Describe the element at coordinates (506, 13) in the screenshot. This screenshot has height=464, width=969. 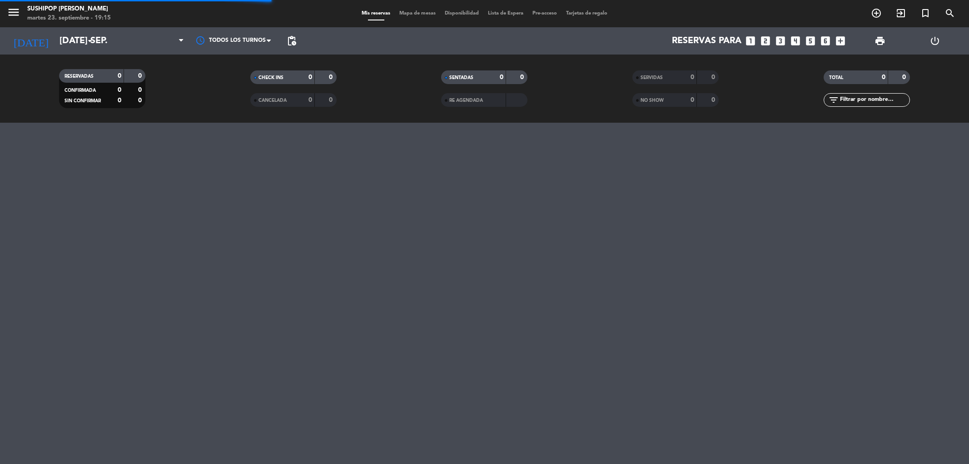
I see `span: Lista de Espera` at that location.